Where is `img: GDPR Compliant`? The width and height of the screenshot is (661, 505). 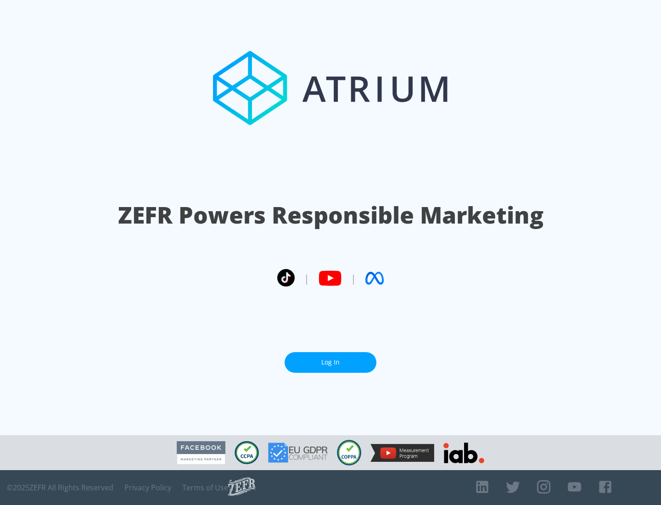
img: GDPR Compliant is located at coordinates (298, 453).